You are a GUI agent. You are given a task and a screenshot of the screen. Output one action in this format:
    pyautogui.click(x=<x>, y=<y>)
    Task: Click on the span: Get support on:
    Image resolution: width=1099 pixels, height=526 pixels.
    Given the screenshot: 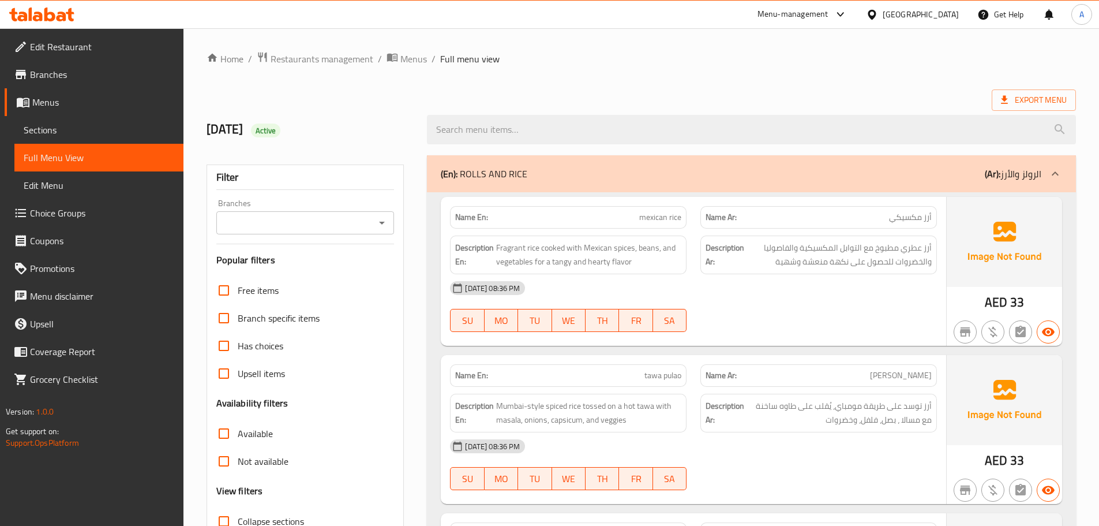 What is the action you would take?
    pyautogui.click(x=32, y=431)
    